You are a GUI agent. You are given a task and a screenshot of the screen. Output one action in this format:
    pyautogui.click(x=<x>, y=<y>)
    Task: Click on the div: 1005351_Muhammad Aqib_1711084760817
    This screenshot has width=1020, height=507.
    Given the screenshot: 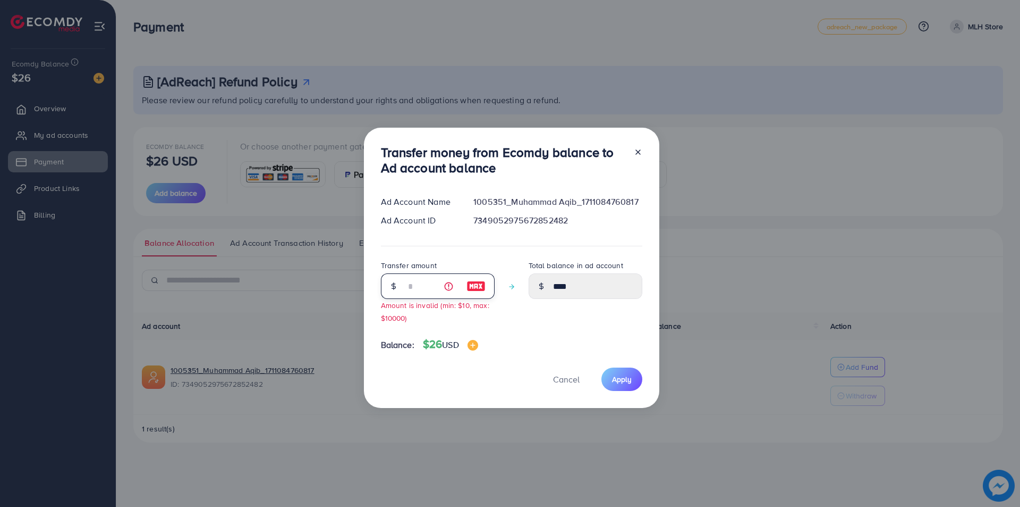 What is the action you would take?
    pyautogui.click(x=558, y=201)
    